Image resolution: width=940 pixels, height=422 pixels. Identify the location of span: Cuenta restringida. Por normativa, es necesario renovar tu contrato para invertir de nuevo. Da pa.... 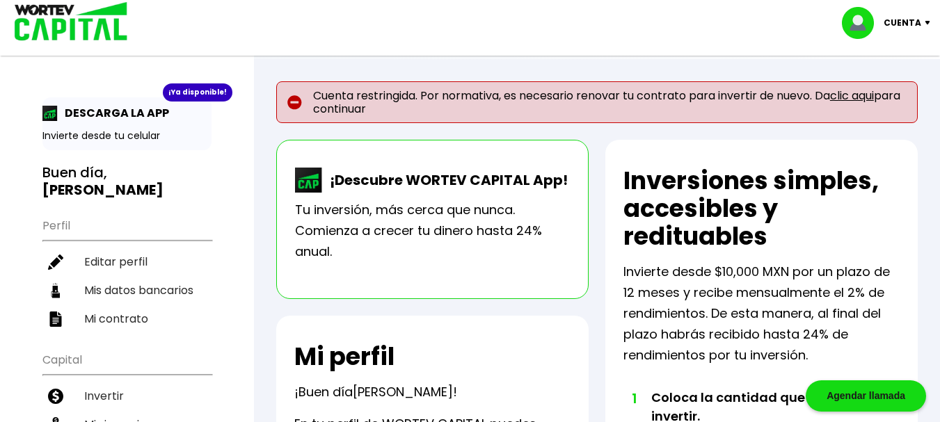
(610, 102).